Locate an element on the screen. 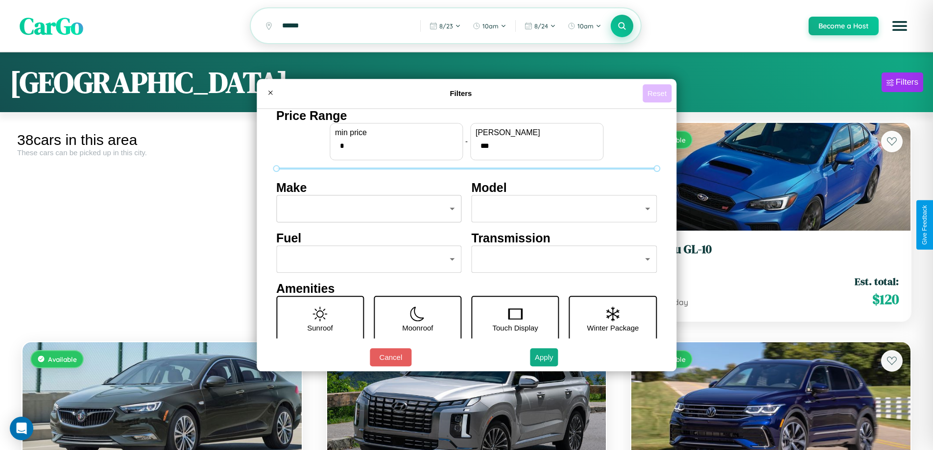 This screenshot has width=933, height=450. span: CarGo is located at coordinates (51, 26).